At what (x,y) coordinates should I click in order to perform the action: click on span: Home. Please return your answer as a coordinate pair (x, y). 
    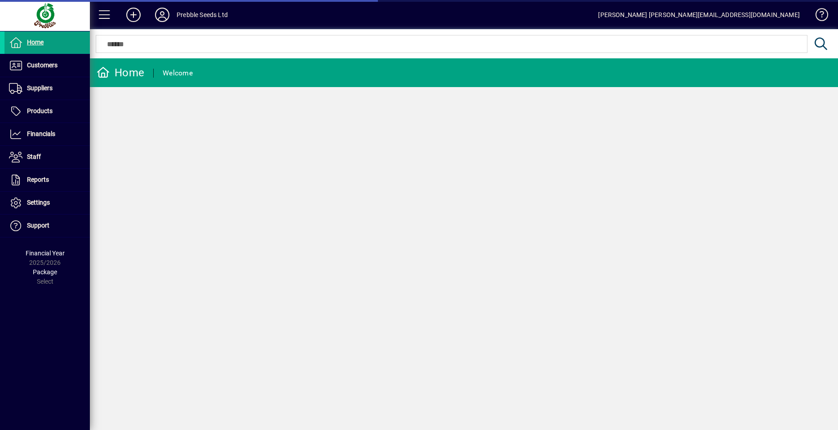
    Looking at the image, I should click on (35, 42).